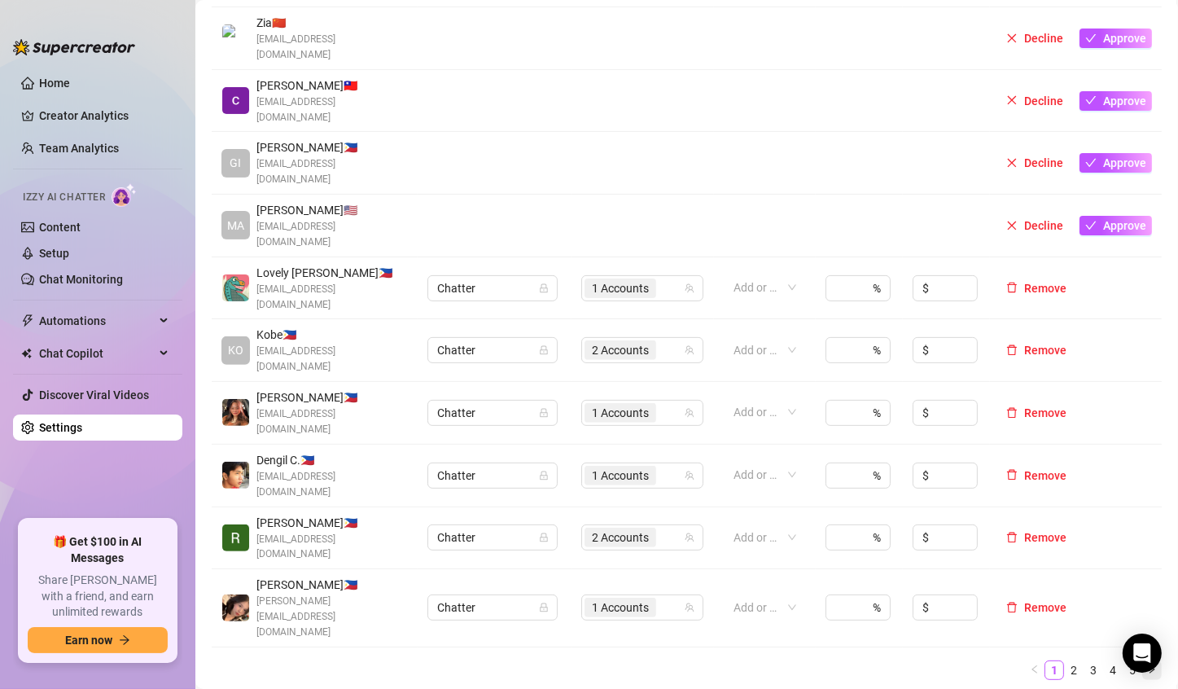 This screenshot has height=689, width=1178. I want to click on img: Aliyah Espiritu, so click(235, 412).